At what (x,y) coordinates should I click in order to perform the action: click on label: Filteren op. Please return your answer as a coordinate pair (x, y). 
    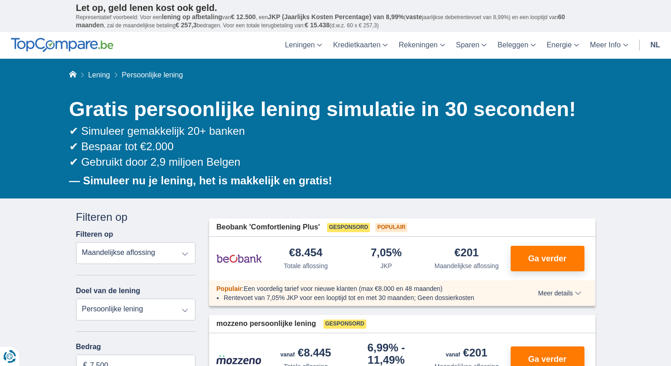
    Looking at the image, I should click on (95, 235).